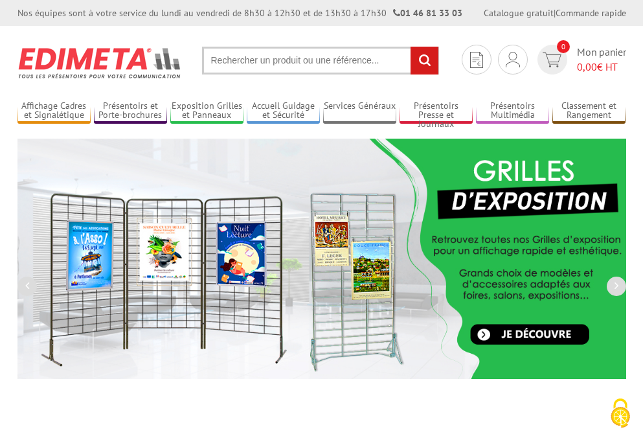 This screenshot has height=436, width=643. Describe the element at coordinates (240, 13) in the screenshot. I see `div: Nos équipes sont à votre service du lundi au vendredi de 8h30 à 12h30 et de 13h30 à 17h30` at that location.